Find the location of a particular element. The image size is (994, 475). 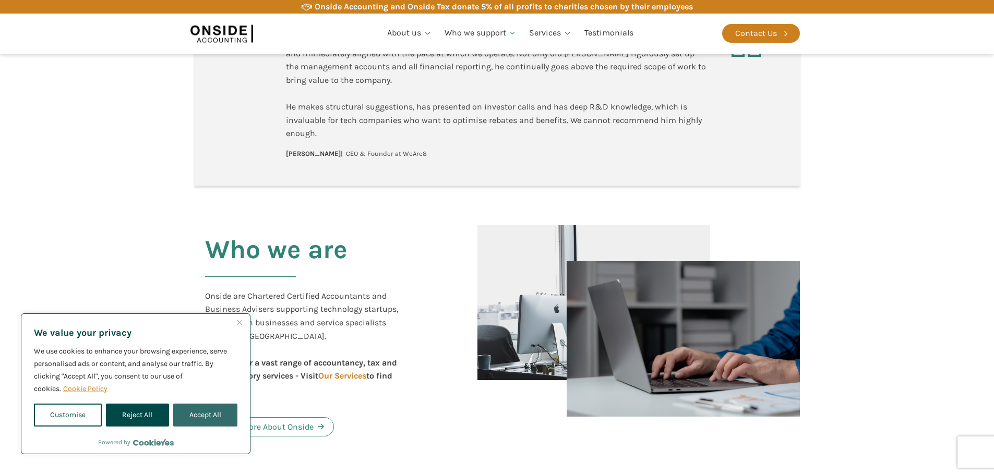

img: Onside Accounting is located at coordinates (222, 33).